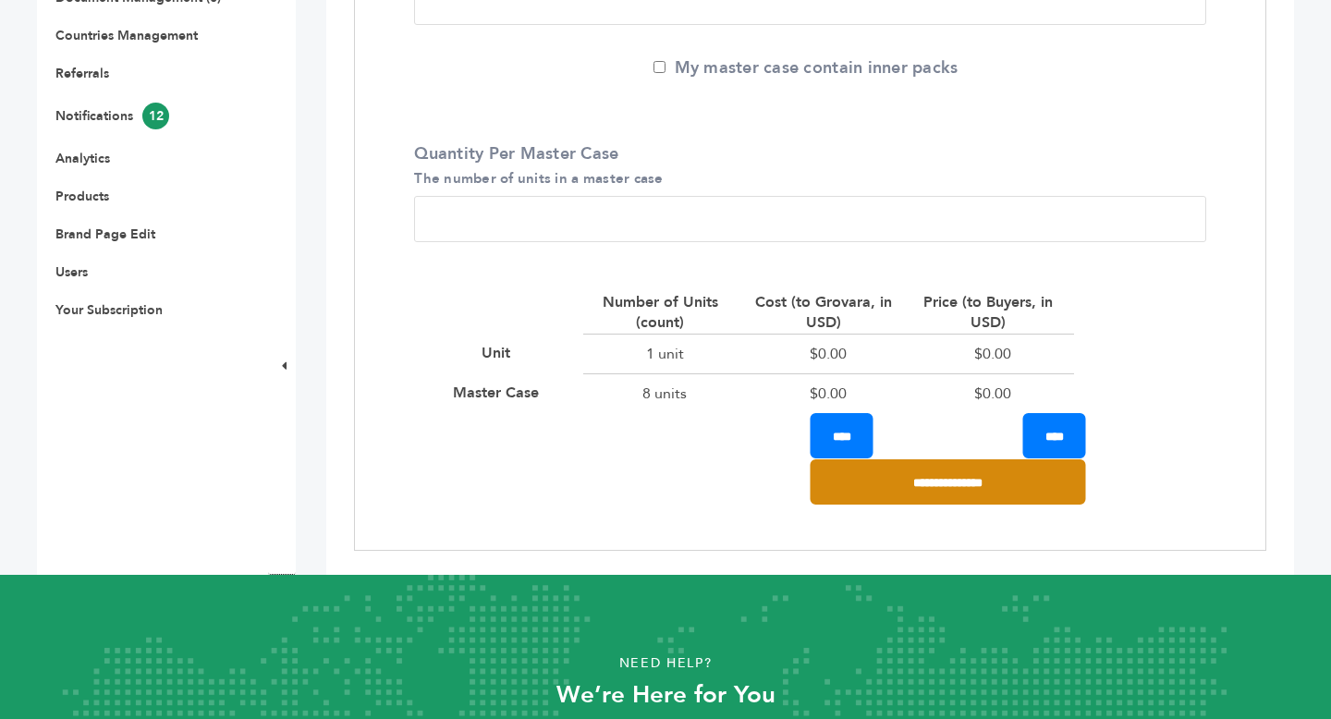 The height and width of the screenshot is (719, 1331). What do you see at coordinates (105, 234) in the screenshot?
I see `a: Brand Page Edit` at bounding box center [105, 234].